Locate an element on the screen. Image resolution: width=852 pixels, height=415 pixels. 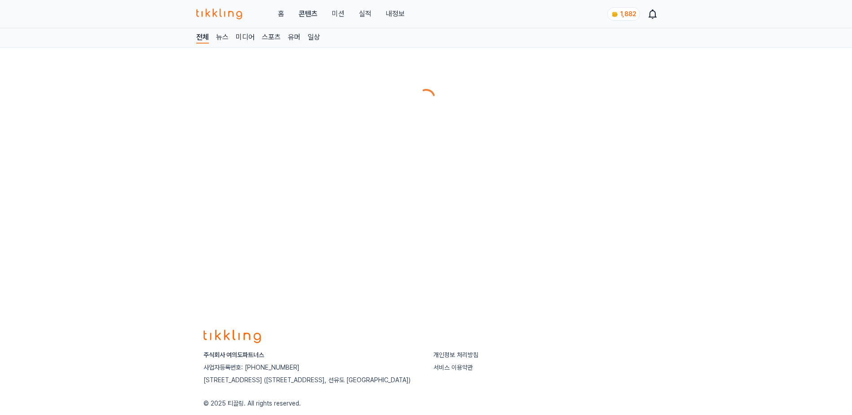
a: 홈 is located at coordinates (281, 14).